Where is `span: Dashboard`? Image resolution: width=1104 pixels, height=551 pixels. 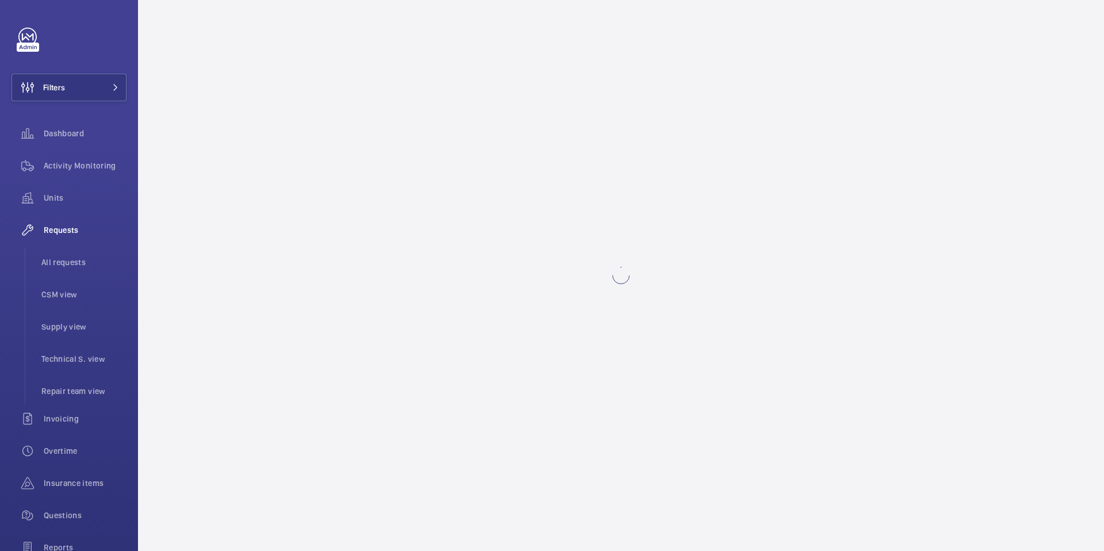 span: Dashboard is located at coordinates (85, 133).